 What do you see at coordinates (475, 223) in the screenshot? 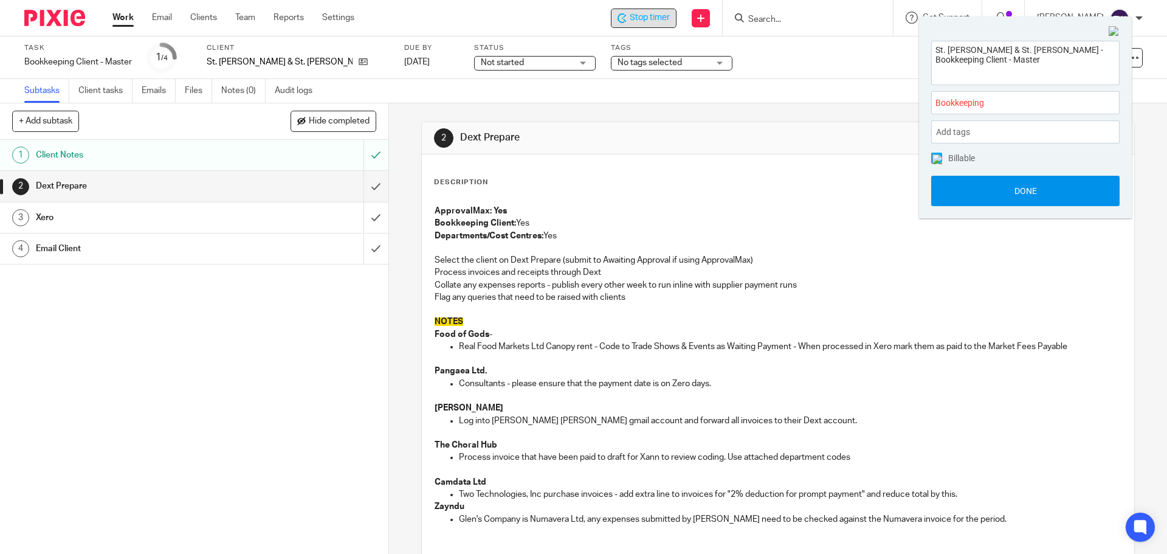
I see `strong: Bookkeeping Client:` at bounding box center [475, 223].